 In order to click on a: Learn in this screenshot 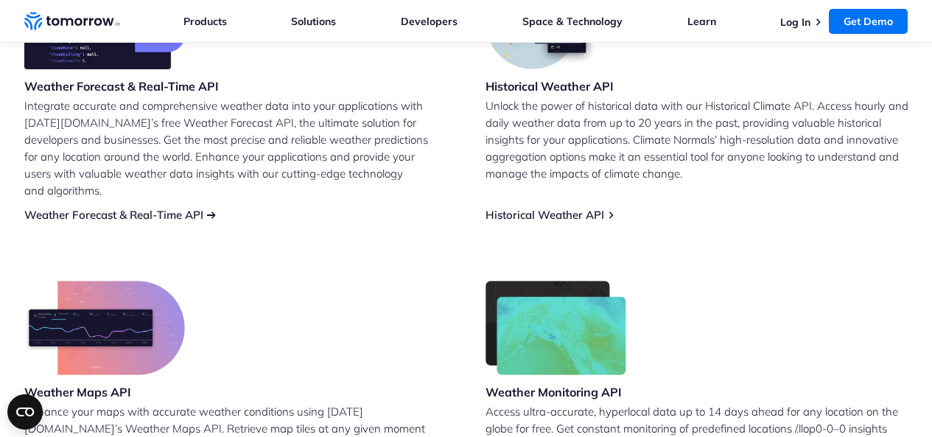, I will do `click(702, 21)`.